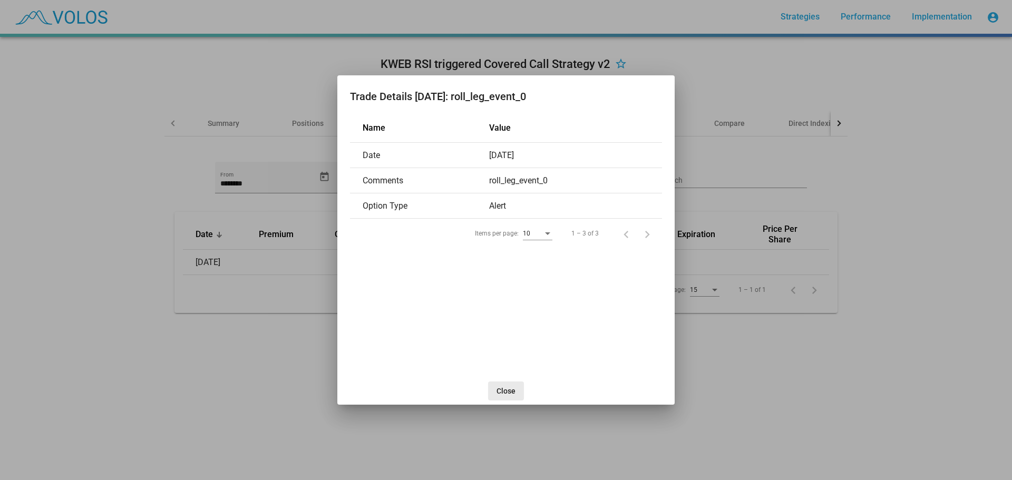 The height and width of the screenshot is (480, 1012). What do you see at coordinates (420, 206) in the screenshot?
I see `td: Option Type` at bounding box center [420, 206].